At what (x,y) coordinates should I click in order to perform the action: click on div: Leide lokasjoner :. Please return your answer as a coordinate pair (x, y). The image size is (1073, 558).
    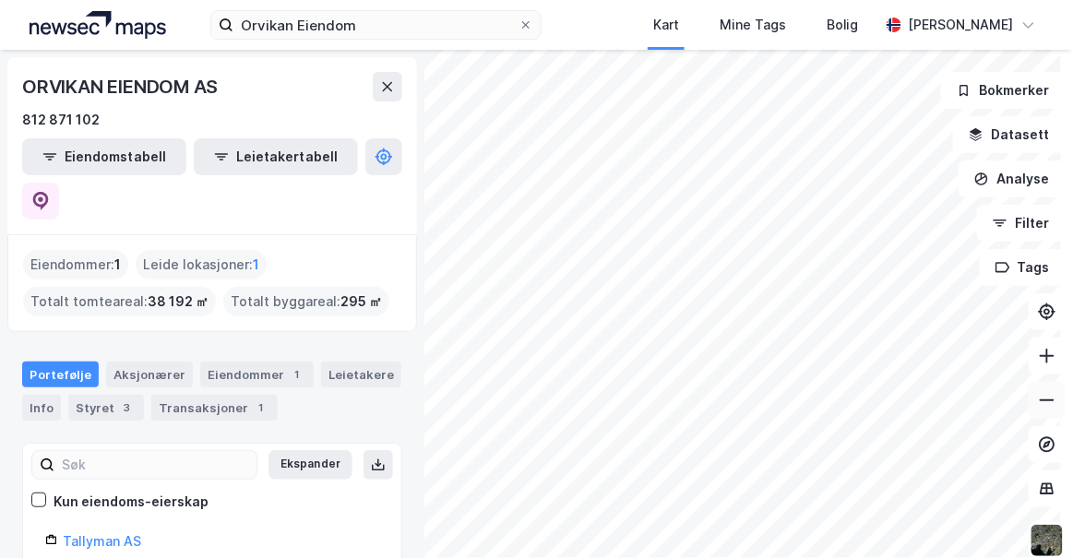
    Looking at the image, I should click on (201, 265).